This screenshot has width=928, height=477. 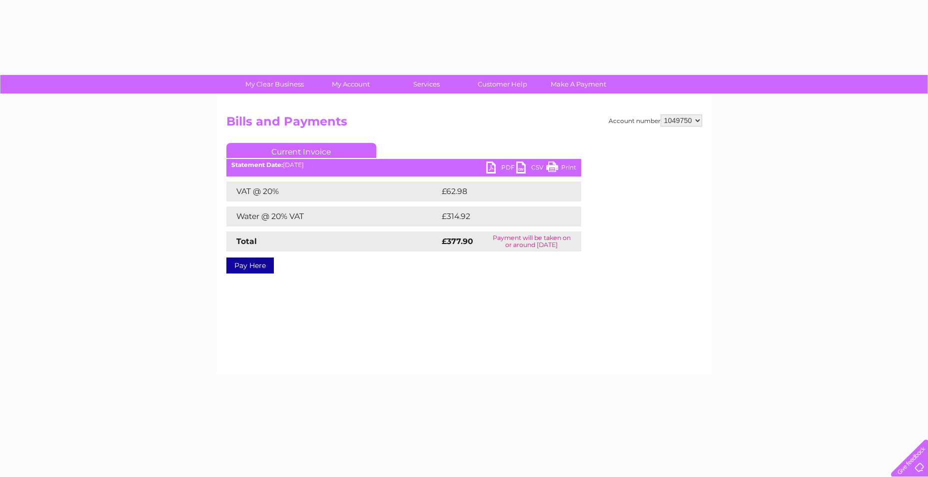 I want to click on td: Water @ 20% VAT, so click(x=333, y=216).